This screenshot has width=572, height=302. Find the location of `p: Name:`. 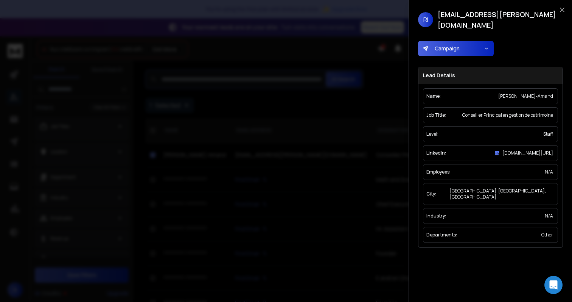

p: Name: is located at coordinates (434, 96).